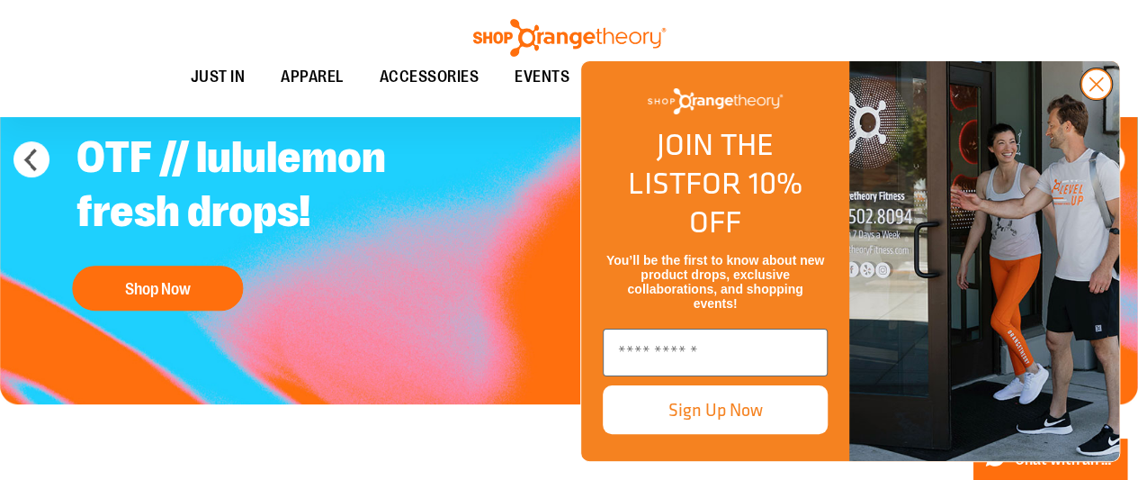 The image size is (1138, 480). What do you see at coordinates (850, 261) in the screenshot?
I see `div: FLYOUT Form` at bounding box center [850, 261].